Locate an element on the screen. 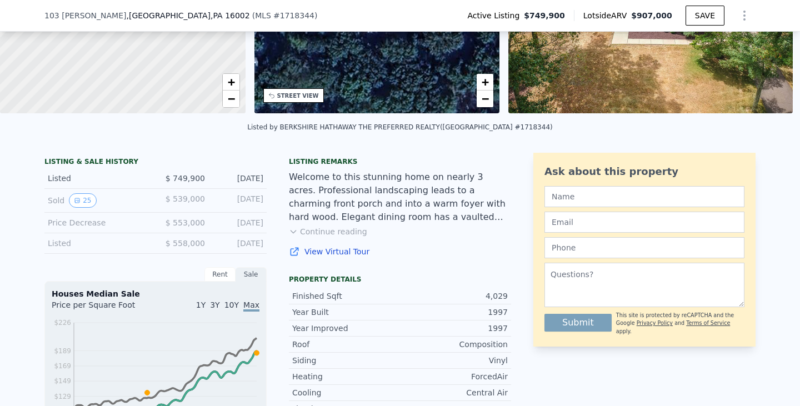 This screenshot has height=406, width=800. div: ForcedAir is located at coordinates (454, 377).